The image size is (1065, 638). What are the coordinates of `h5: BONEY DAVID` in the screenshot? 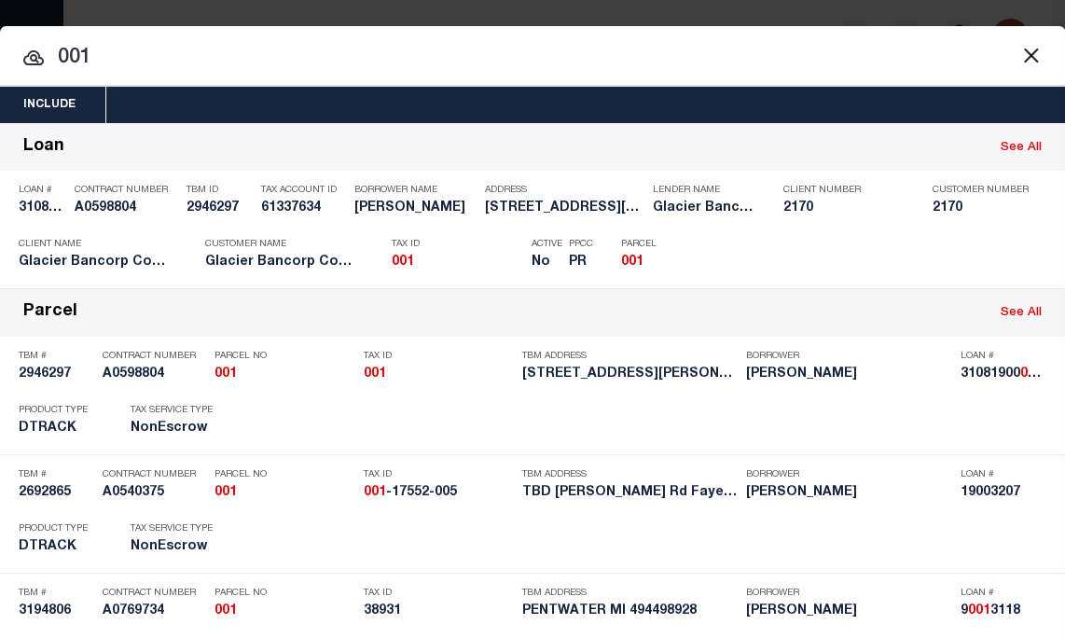 It's located at (415, 208).